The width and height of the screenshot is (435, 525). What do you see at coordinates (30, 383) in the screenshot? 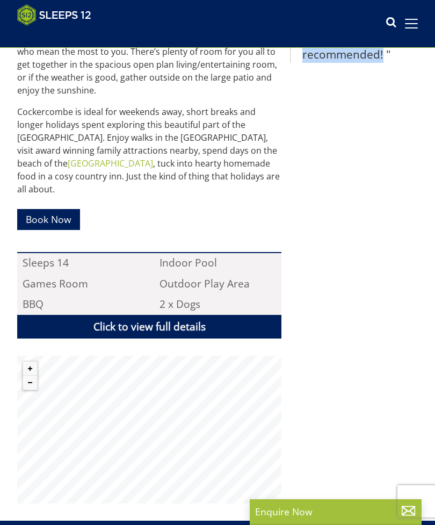
I see `button: Zoom out` at bounding box center [30, 383].